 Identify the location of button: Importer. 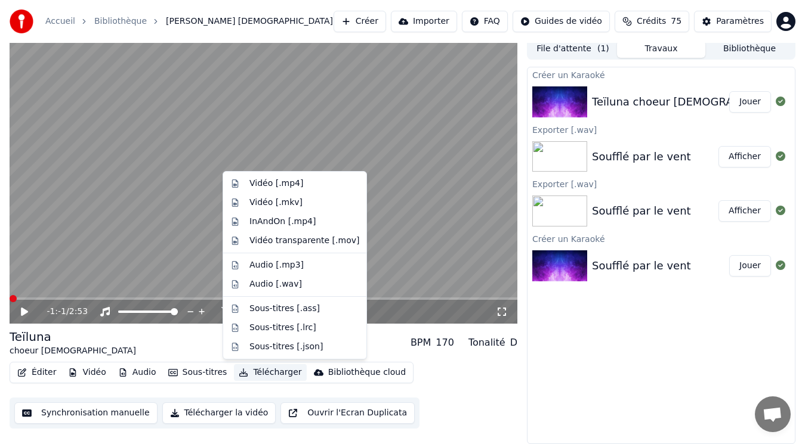
(424, 21).